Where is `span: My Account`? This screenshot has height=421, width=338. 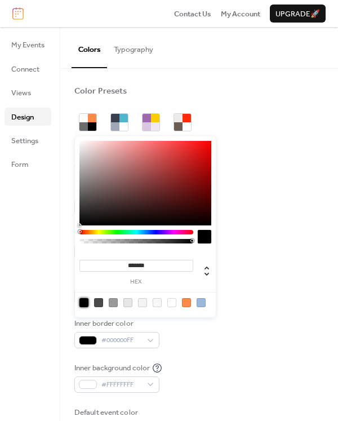 span: My Account is located at coordinates (240, 14).